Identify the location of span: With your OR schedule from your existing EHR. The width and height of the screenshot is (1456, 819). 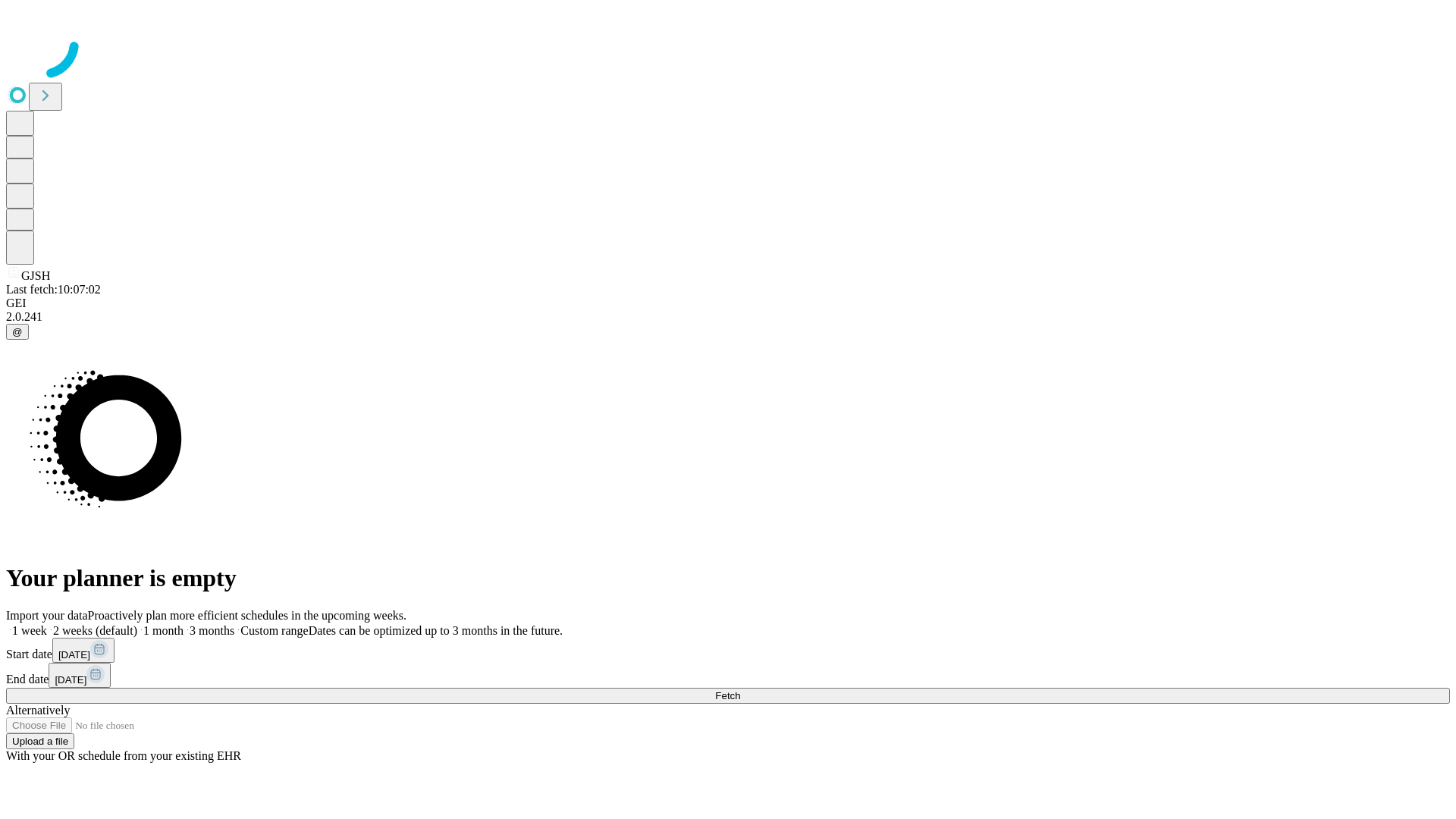
(124, 755).